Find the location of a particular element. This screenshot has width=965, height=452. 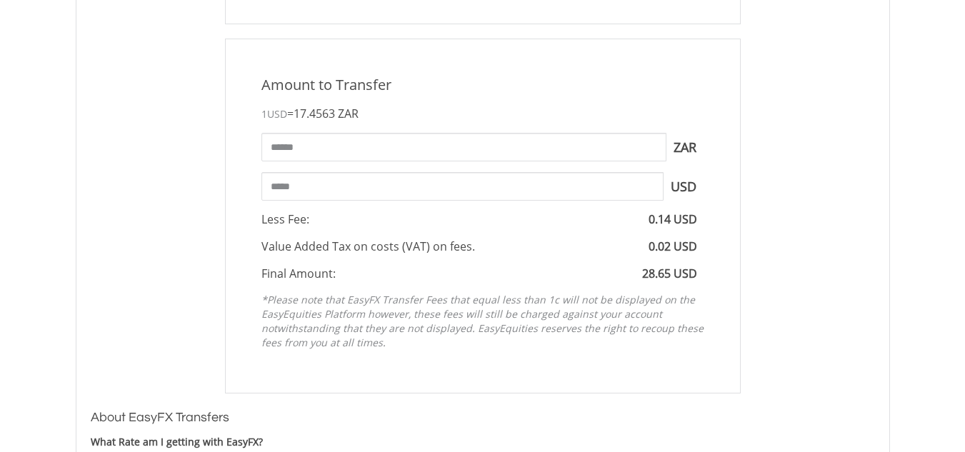

span: 28.65 USD is located at coordinates (669, 273).